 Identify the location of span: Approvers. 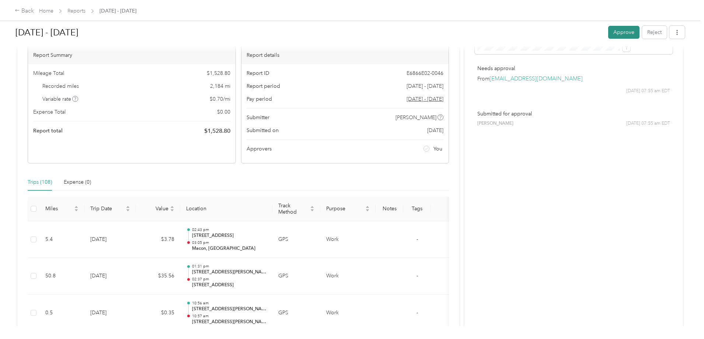
(259, 149).